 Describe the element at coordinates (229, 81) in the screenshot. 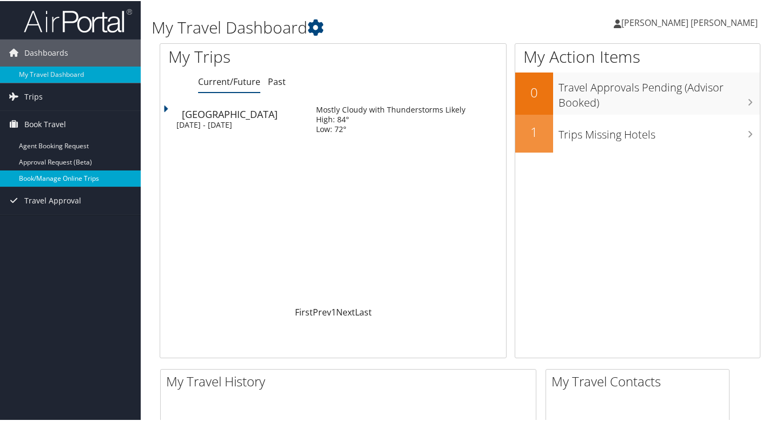

I see `a: Current/Future` at that location.